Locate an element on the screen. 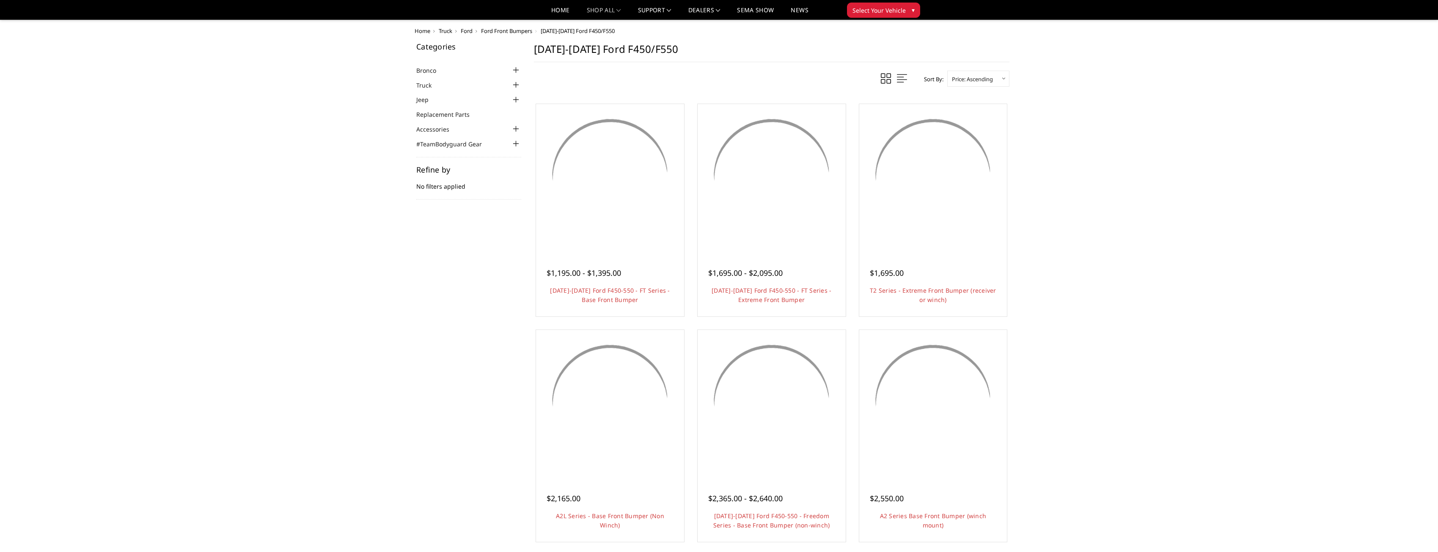 This screenshot has width=1438, height=552. a: 2017-2022 Ford F450-550 - Freedom Series - Base Front Bumper (non-winch) 2017-2022 Ford F450-550 ... is located at coordinates (772, 404).